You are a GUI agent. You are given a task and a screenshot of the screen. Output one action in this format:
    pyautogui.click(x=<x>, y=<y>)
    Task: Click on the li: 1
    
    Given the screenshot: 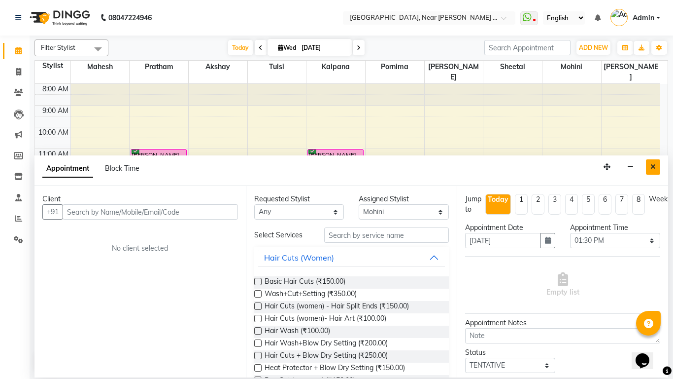 What is the action you would take?
    pyautogui.click(x=522, y=204)
    